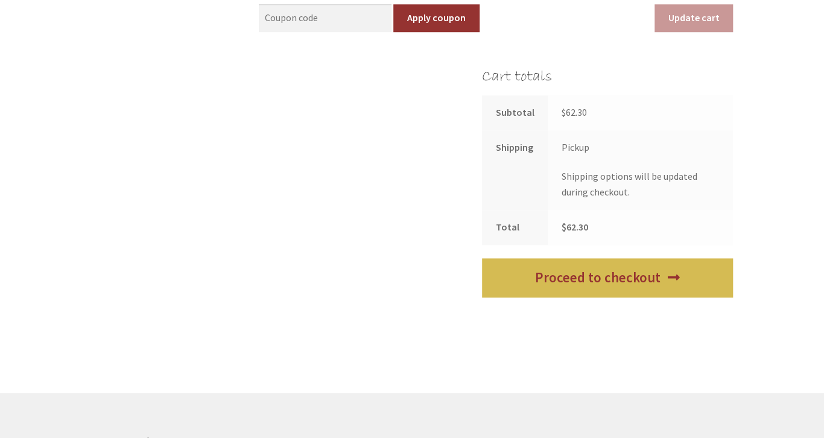  What do you see at coordinates (608, 77) in the screenshot?
I see `h2: Cart totals` at bounding box center [608, 77].